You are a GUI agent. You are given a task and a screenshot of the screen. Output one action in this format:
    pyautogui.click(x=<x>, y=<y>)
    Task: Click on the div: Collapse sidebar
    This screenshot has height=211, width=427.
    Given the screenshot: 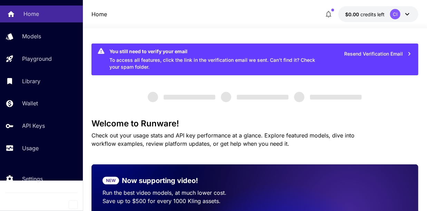 What is the action you would take?
    pyautogui.click(x=78, y=205)
    